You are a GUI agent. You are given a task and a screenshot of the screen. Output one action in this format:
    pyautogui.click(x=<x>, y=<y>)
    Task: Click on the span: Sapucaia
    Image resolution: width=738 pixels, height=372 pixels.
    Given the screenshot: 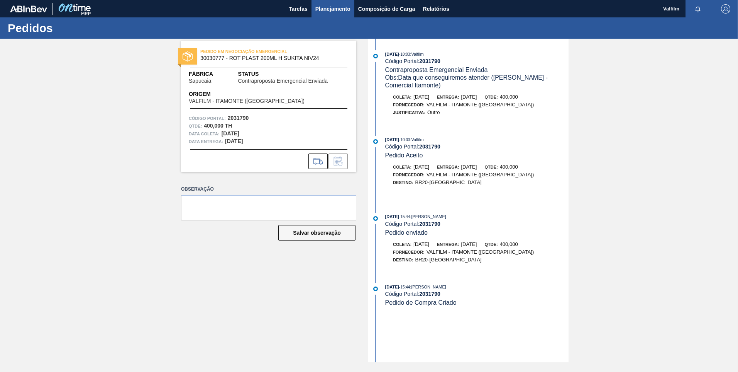 What is the action you would take?
    pyautogui.click(x=200, y=81)
    